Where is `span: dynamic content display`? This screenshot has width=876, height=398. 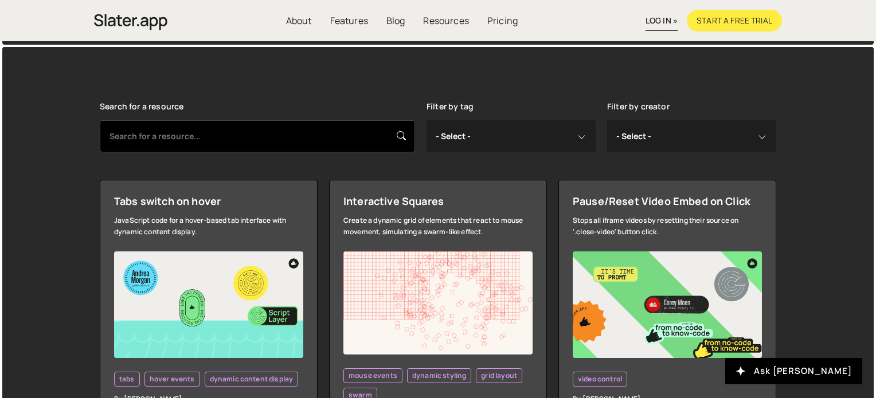
span: dynamic content display is located at coordinates (252, 380).